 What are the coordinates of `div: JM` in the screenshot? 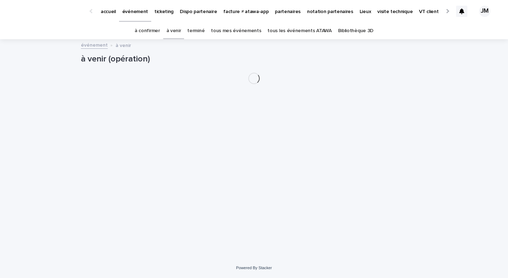 It's located at (485, 11).